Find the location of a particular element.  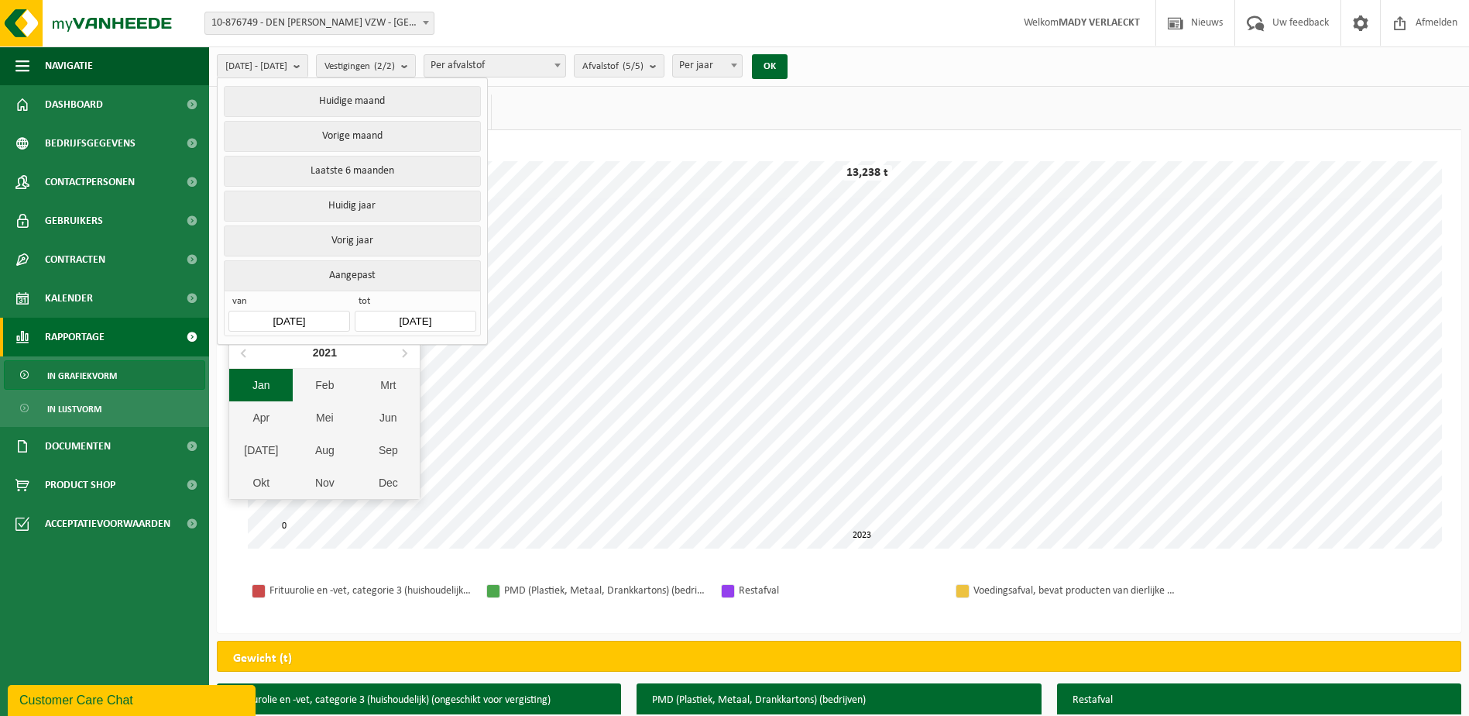

span: Bedrijfsgegevens is located at coordinates (90, 143).